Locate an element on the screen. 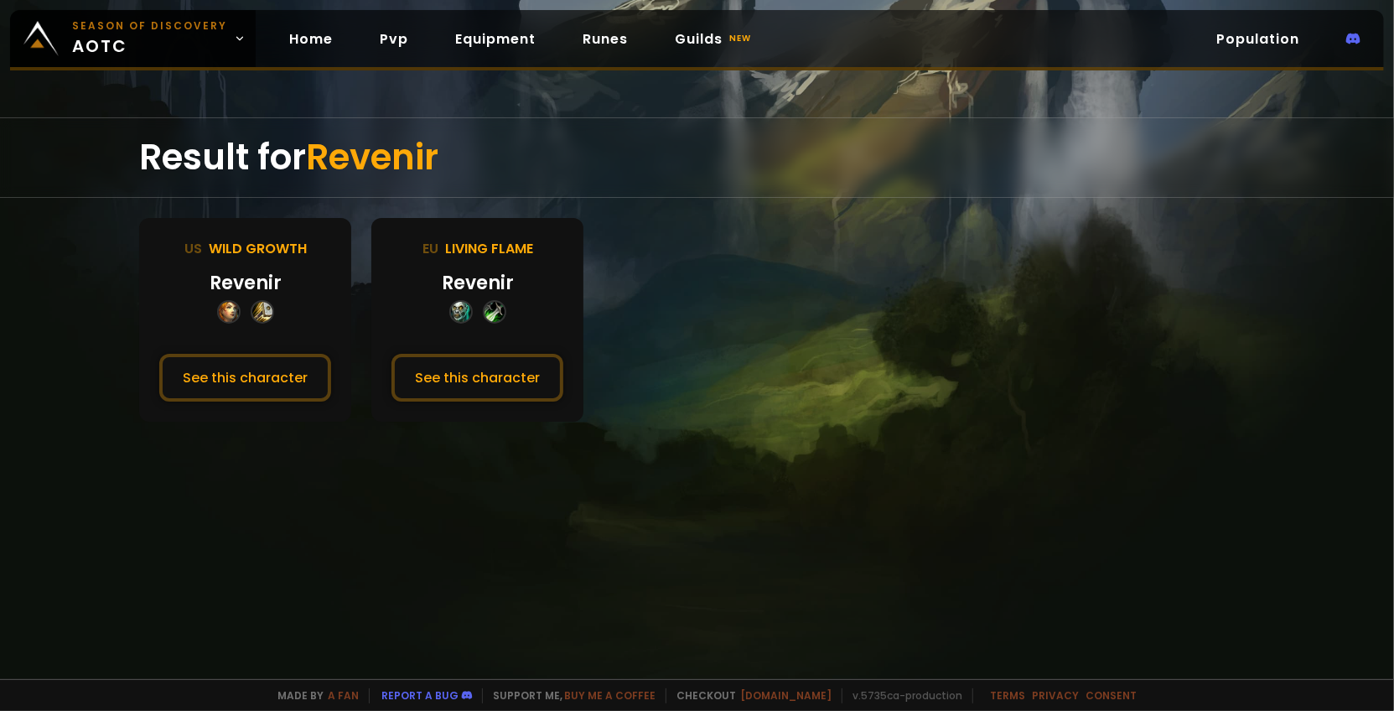 The width and height of the screenshot is (1394, 711). a: Equipment is located at coordinates (495, 39).